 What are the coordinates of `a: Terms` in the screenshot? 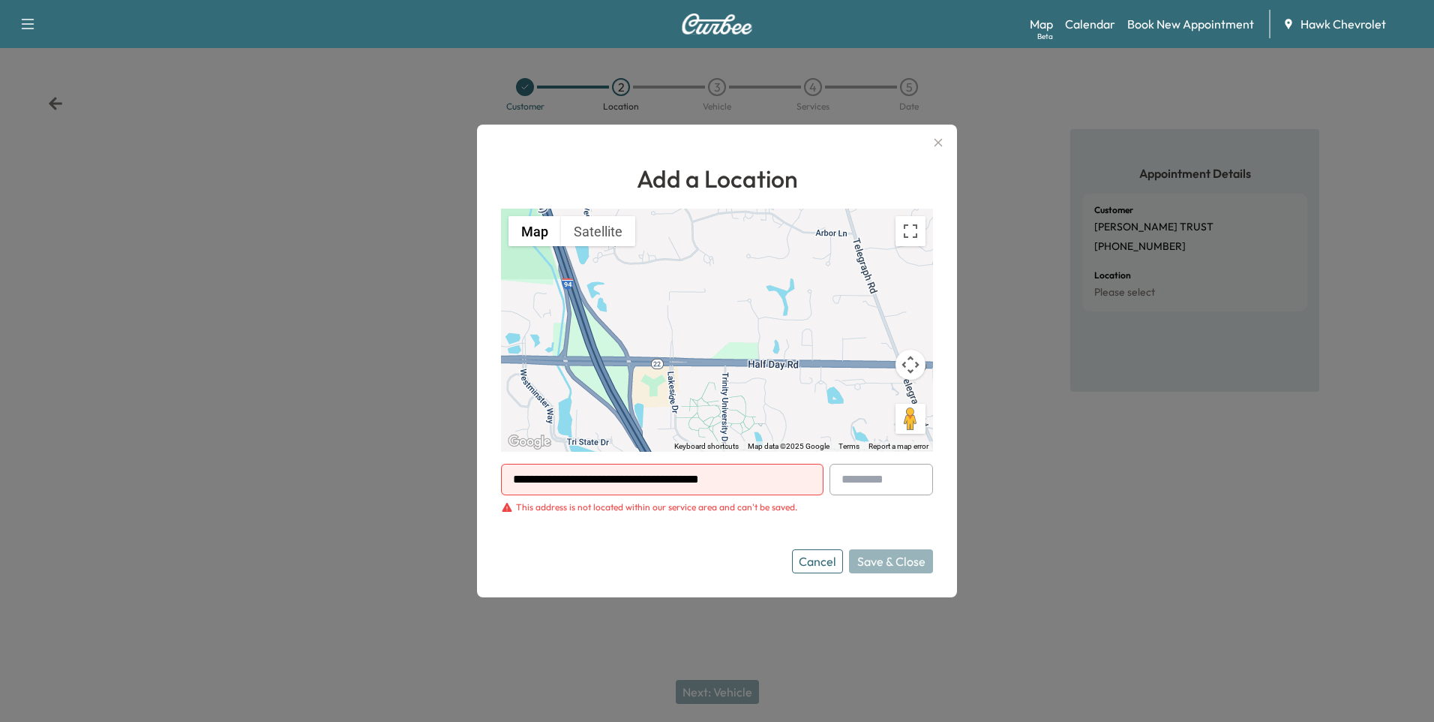 It's located at (849, 446).